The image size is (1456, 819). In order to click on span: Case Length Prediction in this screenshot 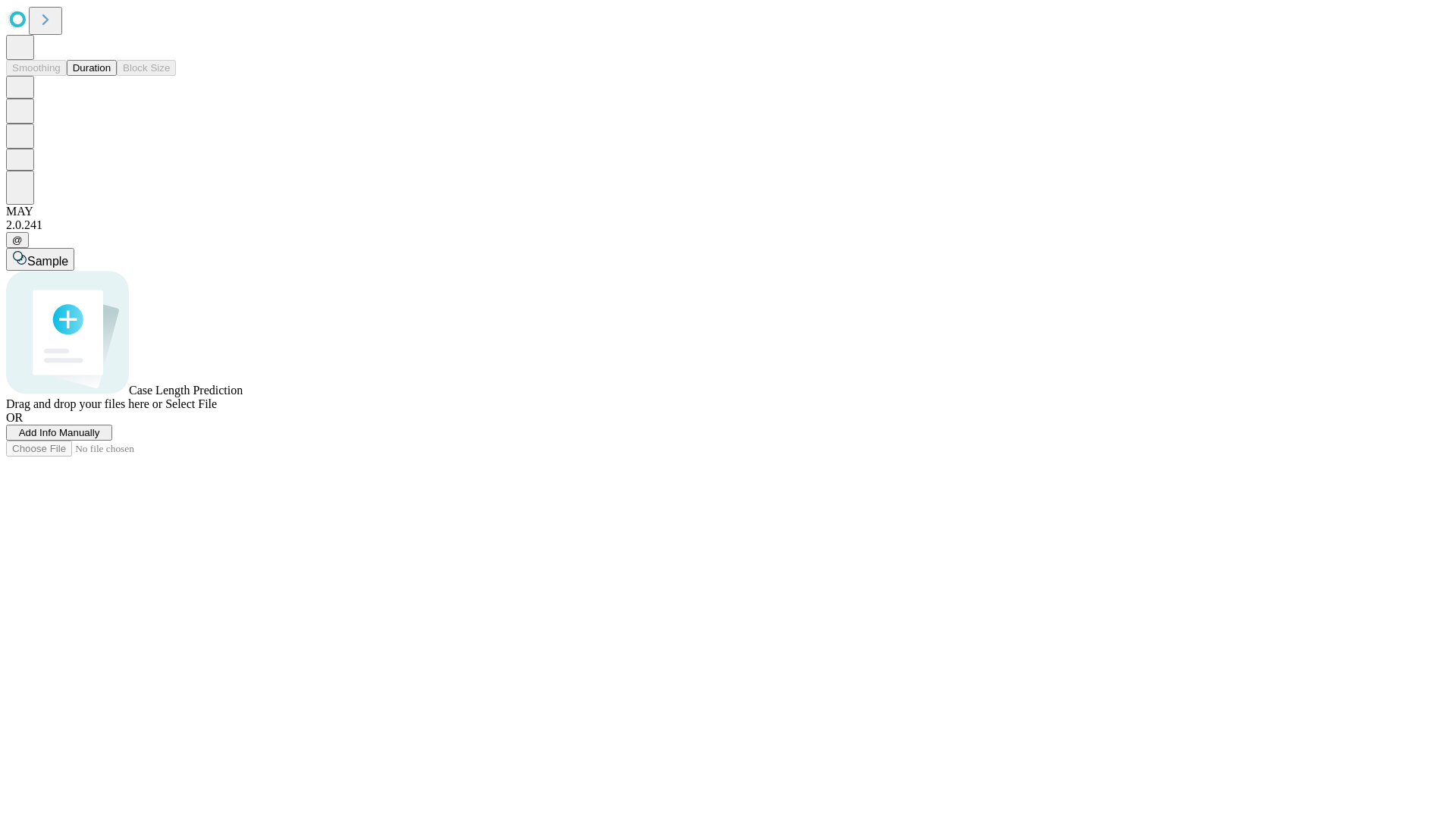, I will do `click(186, 390)`.